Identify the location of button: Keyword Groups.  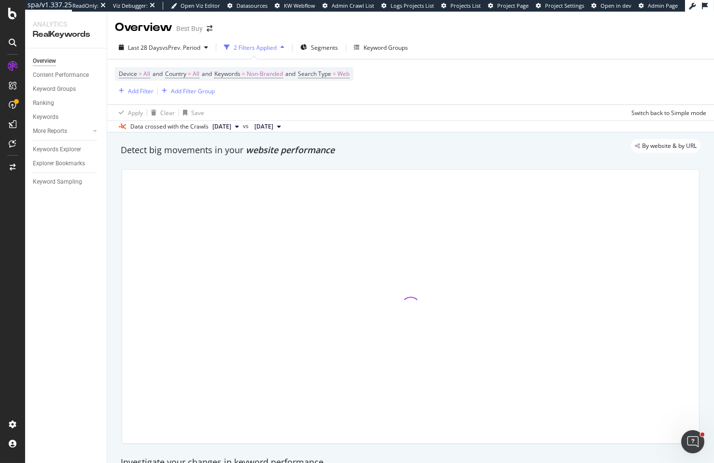
(381, 47).